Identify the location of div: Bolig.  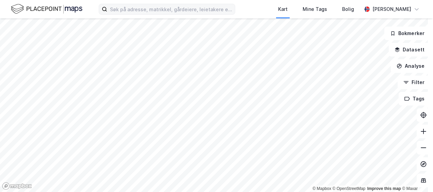
(348, 9).